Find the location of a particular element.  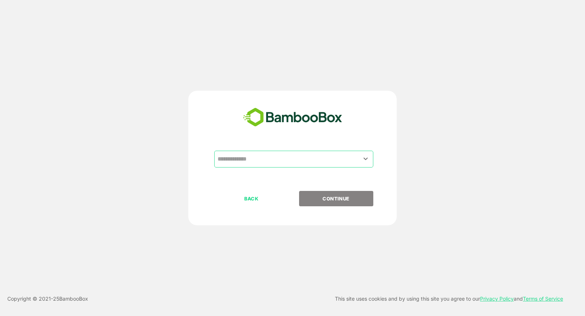

p: This site uses cookies and by using this site you agree to our and is located at coordinates (449, 299).